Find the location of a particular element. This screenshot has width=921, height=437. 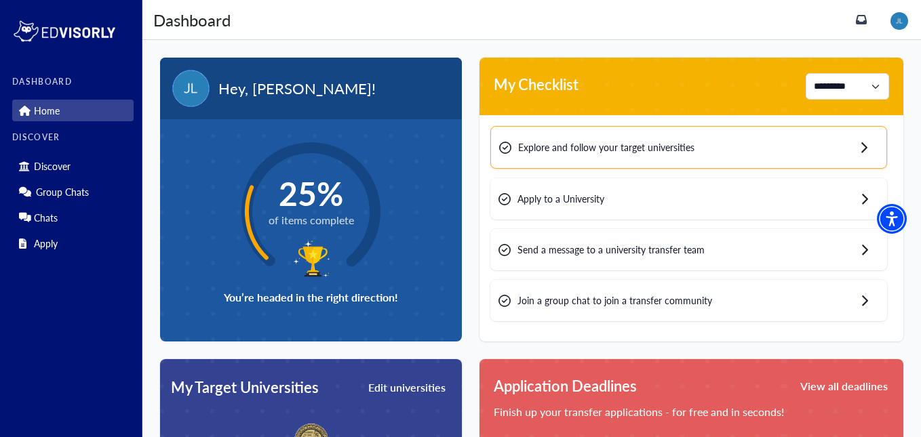

button: Edit universities is located at coordinates (407, 388).